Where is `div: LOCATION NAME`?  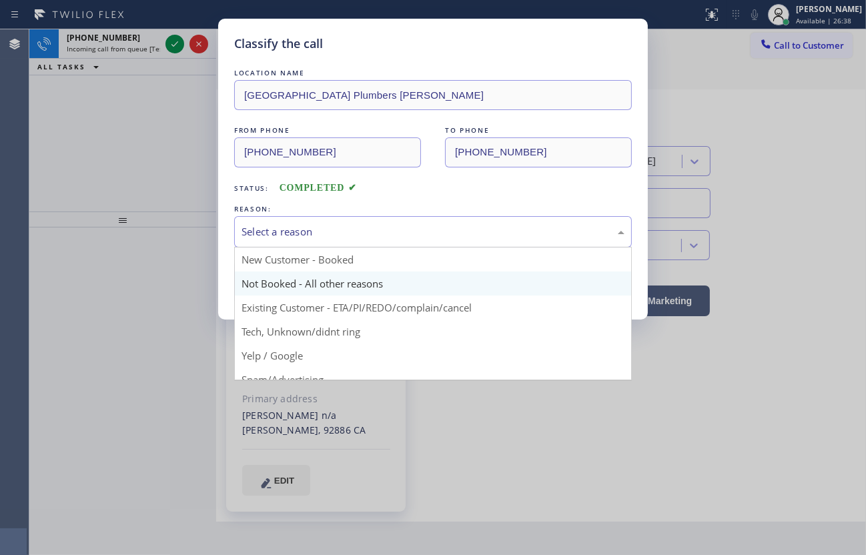 div: LOCATION NAME is located at coordinates (433, 73).